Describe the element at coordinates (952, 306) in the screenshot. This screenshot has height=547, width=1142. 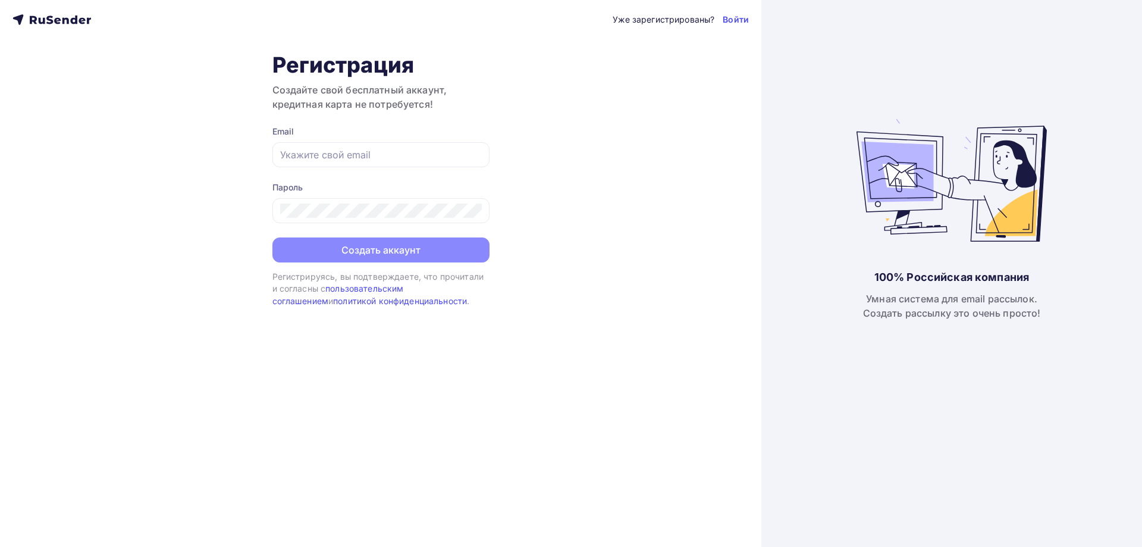
I see `div: Умная система для email рассылок. Создать рассылку это очень просто!` at that location.